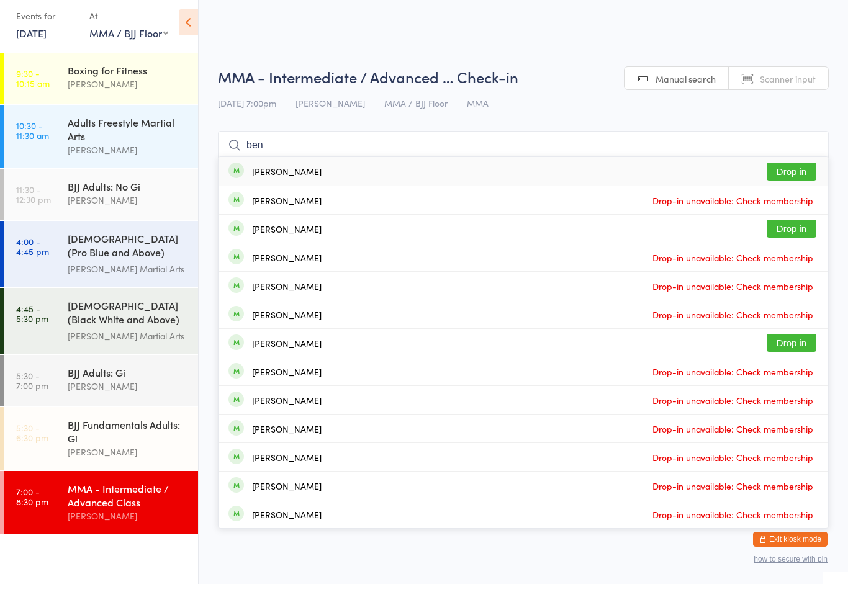 The height and width of the screenshot is (592, 848). I want to click on time: 4:00 - 4:45 pm, so click(32, 254).